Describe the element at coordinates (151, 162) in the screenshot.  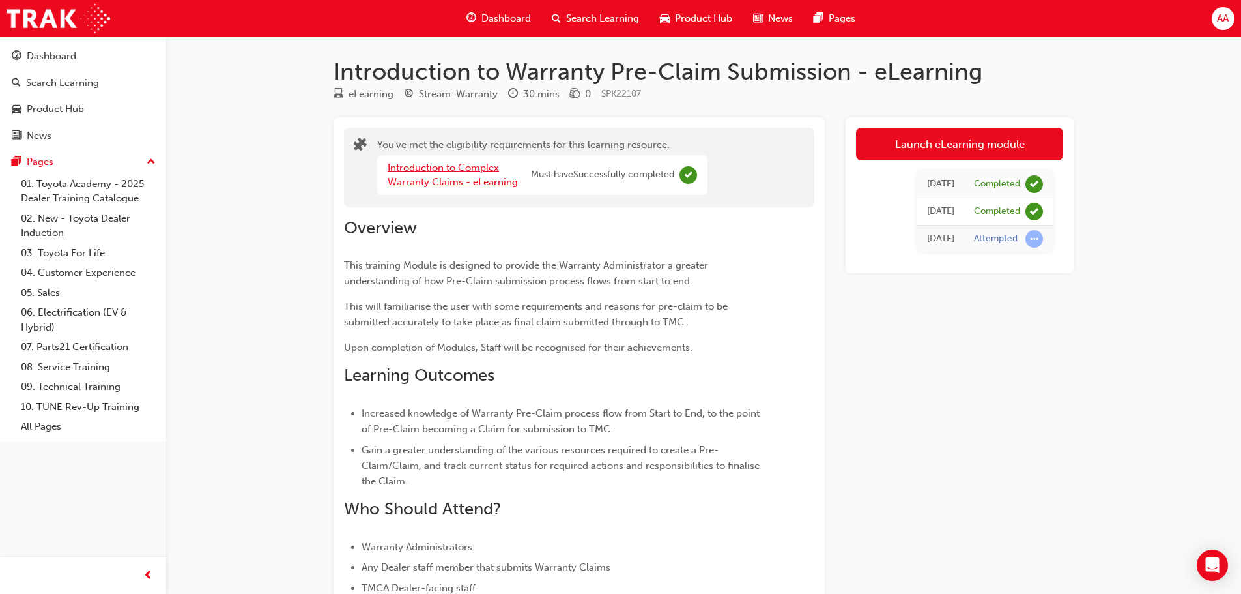
I see `span: up-icon` at that location.